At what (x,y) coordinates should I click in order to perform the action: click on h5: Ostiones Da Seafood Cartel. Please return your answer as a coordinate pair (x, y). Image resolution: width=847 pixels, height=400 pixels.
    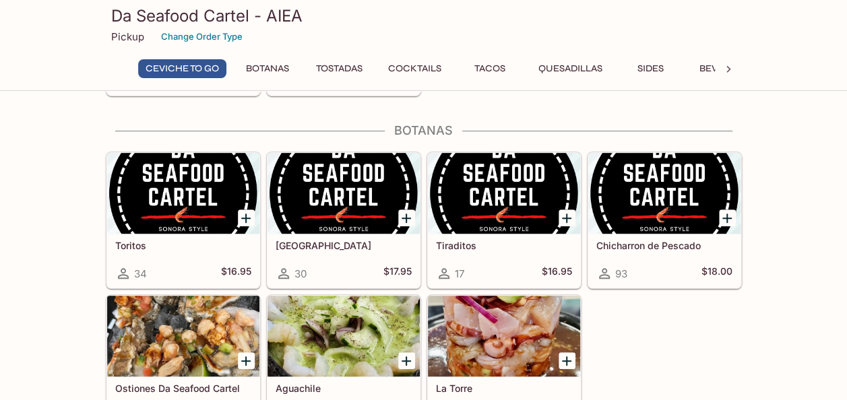
    Looking at the image, I should click on (183, 388).